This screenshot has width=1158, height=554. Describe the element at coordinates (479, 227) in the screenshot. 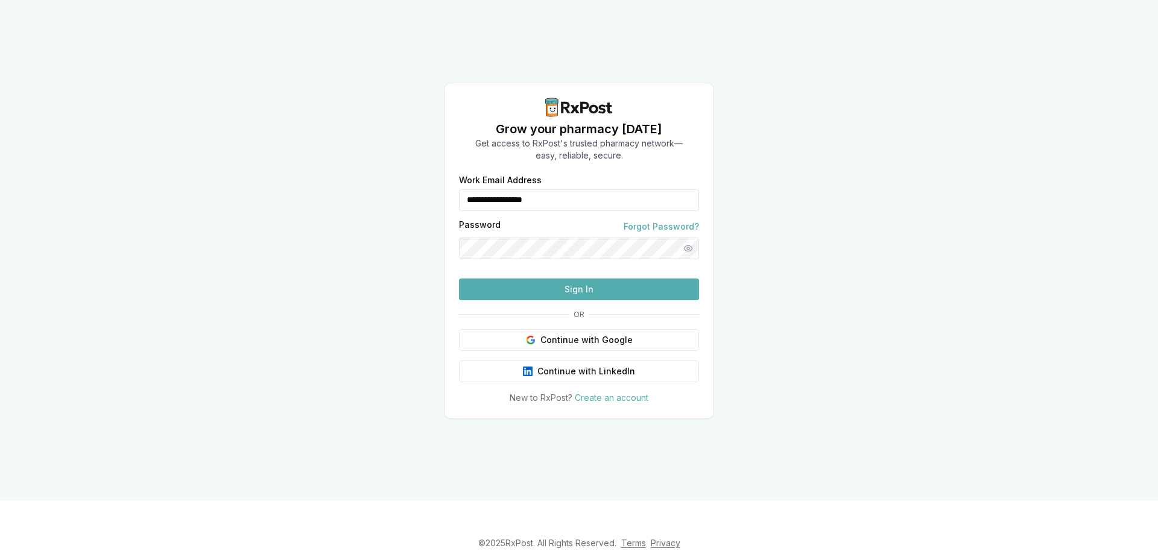

I see `label: Password` at that location.